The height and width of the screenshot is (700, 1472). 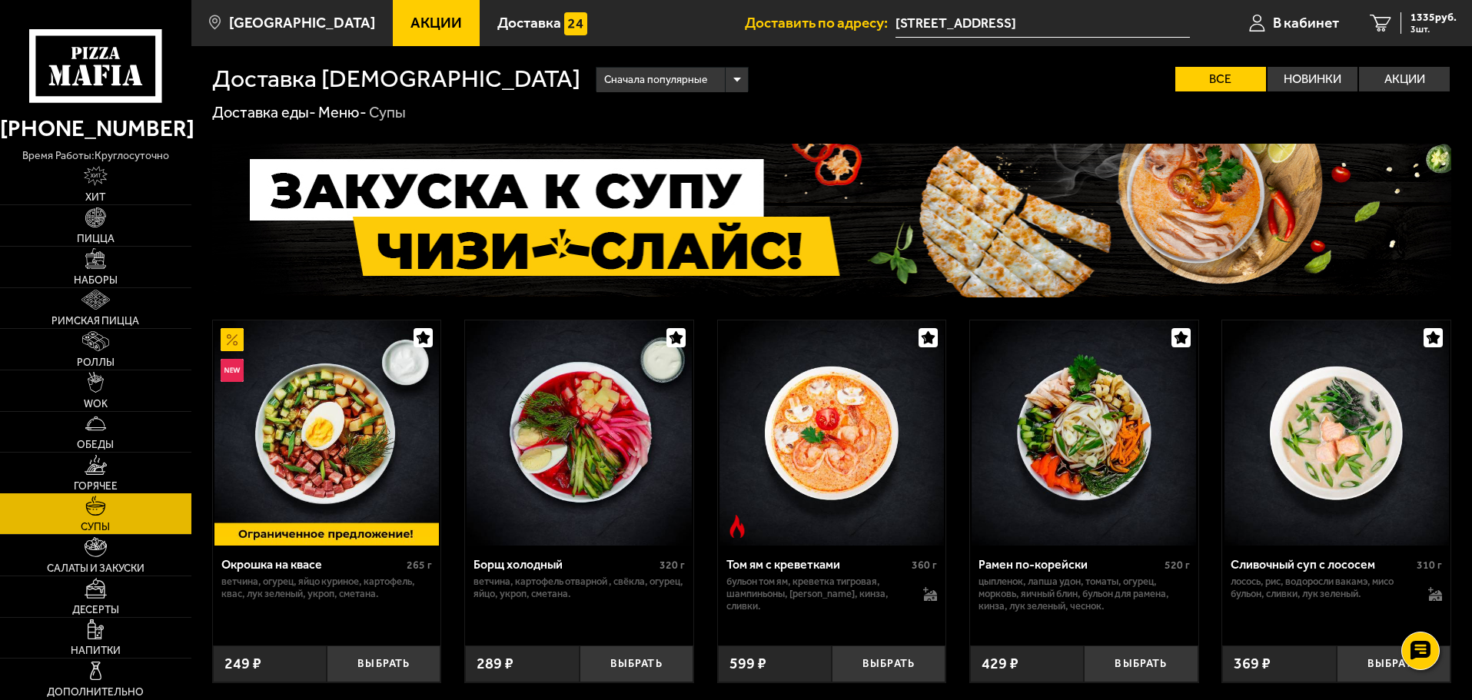 What do you see at coordinates (1084, 433) in the screenshot?
I see `a: Рамен по-корейски` at bounding box center [1084, 433].